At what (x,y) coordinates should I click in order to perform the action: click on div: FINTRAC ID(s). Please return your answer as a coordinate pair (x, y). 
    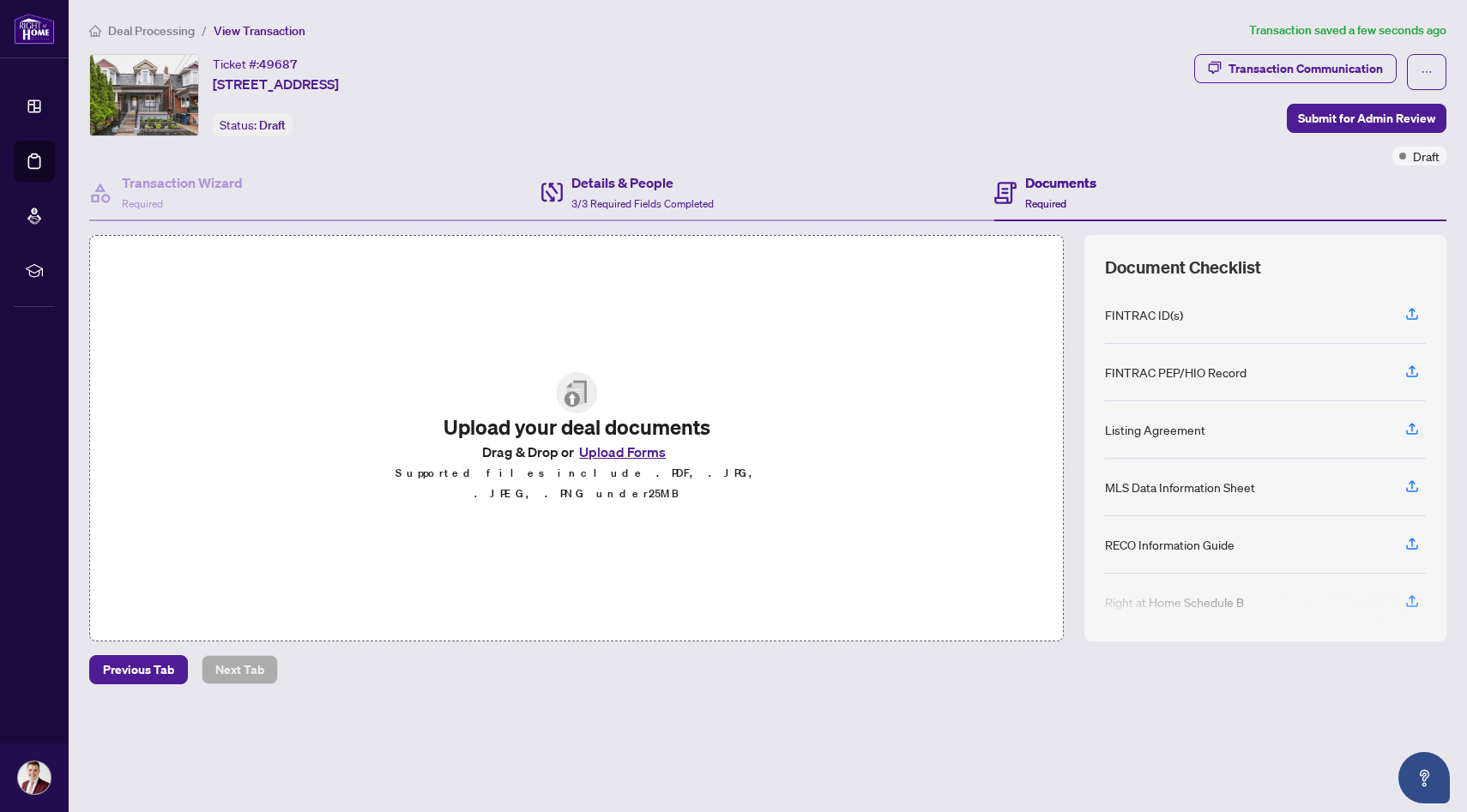
    Looking at the image, I should click on (1144, 314).